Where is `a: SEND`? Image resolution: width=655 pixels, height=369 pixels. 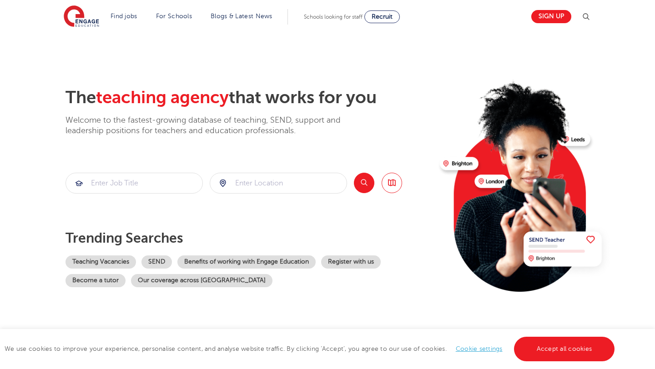 a: SEND is located at coordinates (156, 262).